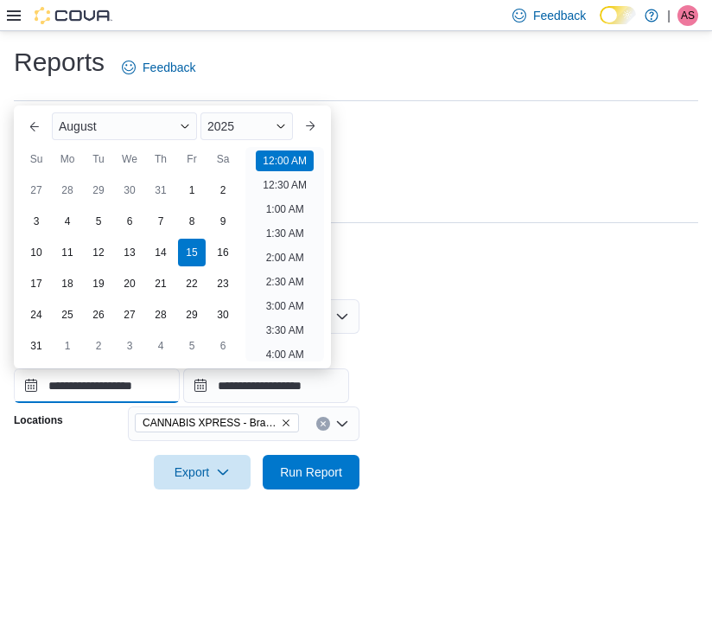  Describe the element at coordinates (285, 306) in the screenshot. I see `li: 3:00 AM` at that location.